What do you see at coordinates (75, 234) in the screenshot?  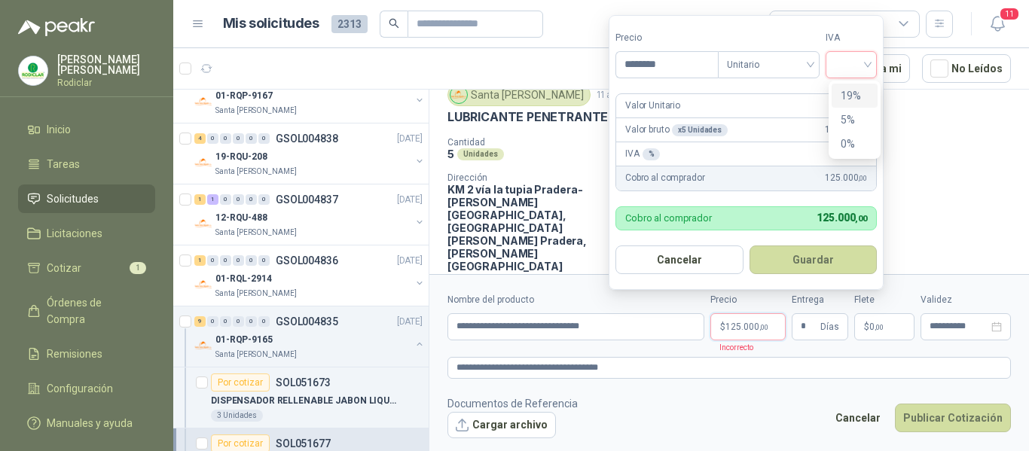 I see `span: Licitaciones` at bounding box center [75, 234].